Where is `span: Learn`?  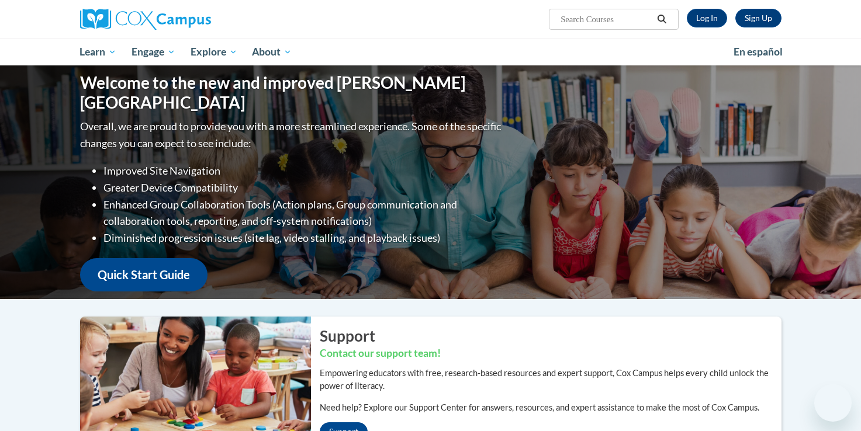 span: Learn is located at coordinates (98, 52).